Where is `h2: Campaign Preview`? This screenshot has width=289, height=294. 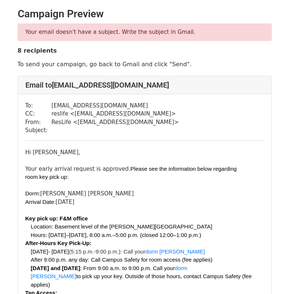 h2: Campaign Preview is located at coordinates (145, 14).